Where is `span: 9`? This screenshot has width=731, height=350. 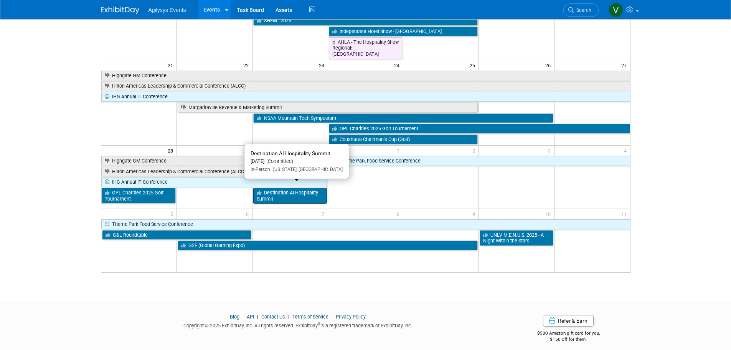 span: 9 is located at coordinates (475, 213).